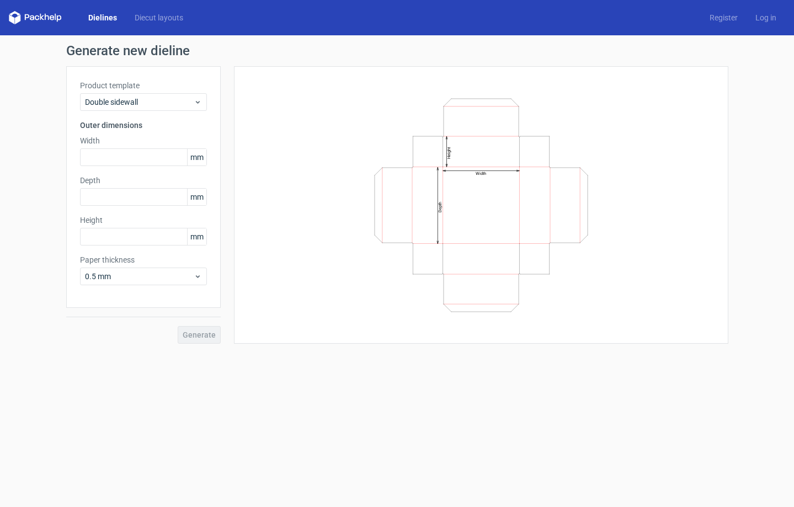  What do you see at coordinates (143, 220) in the screenshot?
I see `label: Height` at bounding box center [143, 220].